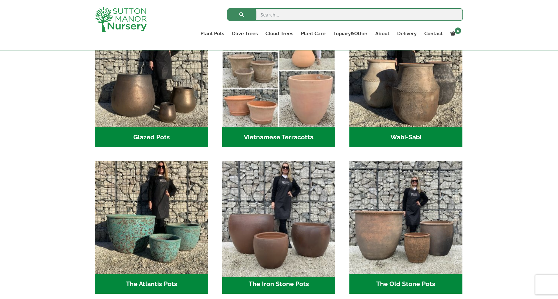 The height and width of the screenshot is (299, 558). I want to click on a: Visit product category Wabi-Sabi, so click(406, 80).